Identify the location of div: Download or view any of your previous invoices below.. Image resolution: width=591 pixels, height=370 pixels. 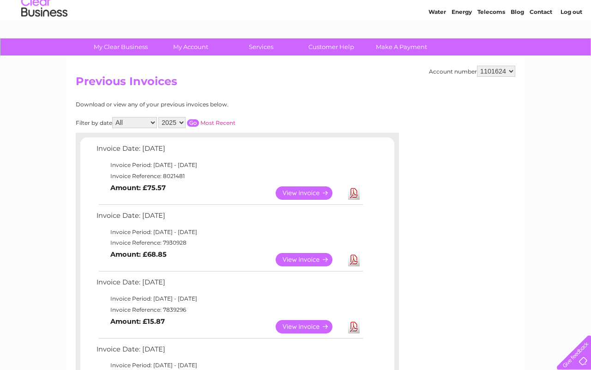
(197, 104).